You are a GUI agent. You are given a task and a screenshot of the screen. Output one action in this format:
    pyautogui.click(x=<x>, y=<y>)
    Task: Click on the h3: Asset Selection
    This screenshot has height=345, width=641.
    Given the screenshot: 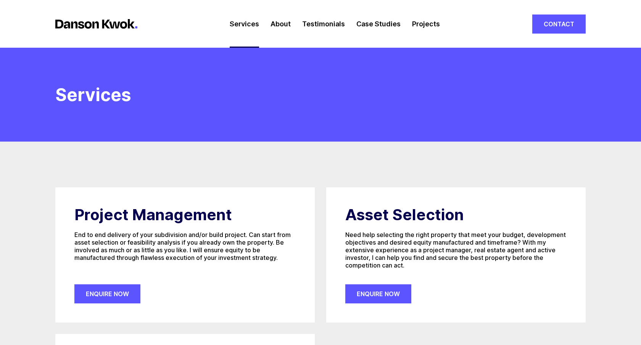 What is the action you would take?
    pyautogui.click(x=404, y=215)
    